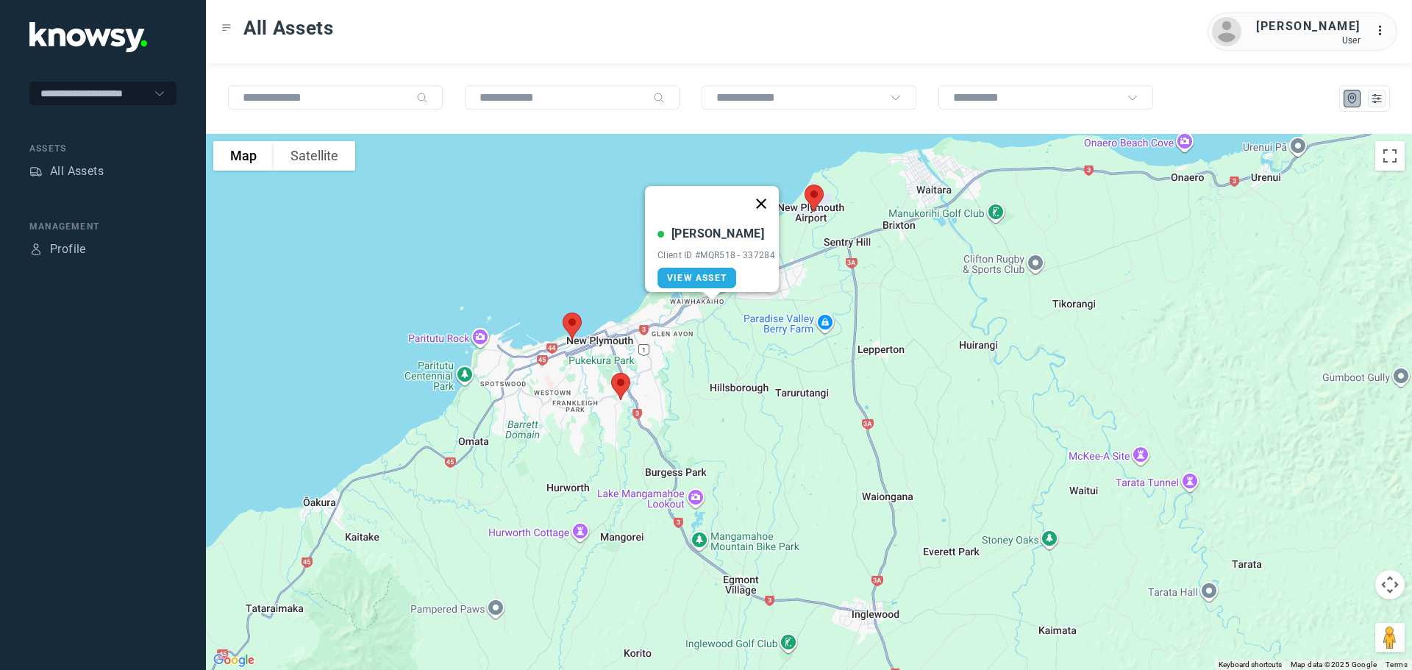  Describe the element at coordinates (66, 171) in the screenshot. I see `a: AssetsAll Assets` at that location.